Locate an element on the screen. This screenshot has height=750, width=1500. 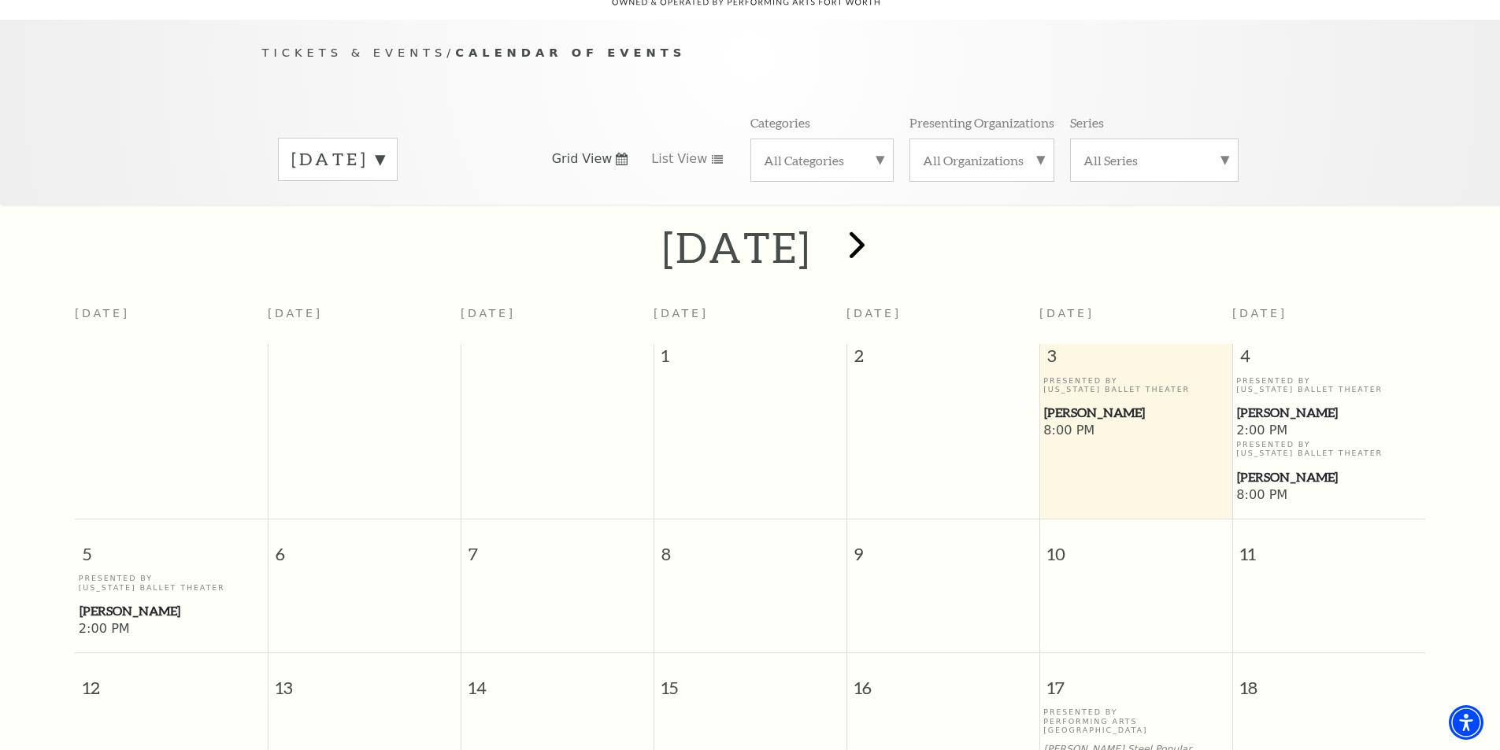
span: 16 is located at coordinates (943, 680).